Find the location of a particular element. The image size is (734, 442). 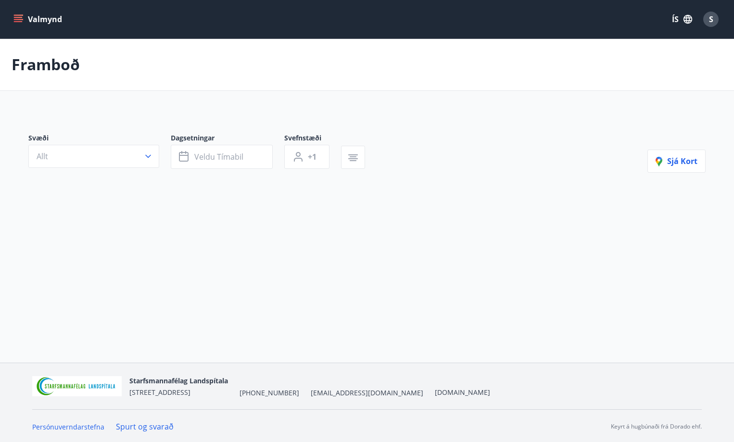

p: Framboð is located at coordinates (46, 64).